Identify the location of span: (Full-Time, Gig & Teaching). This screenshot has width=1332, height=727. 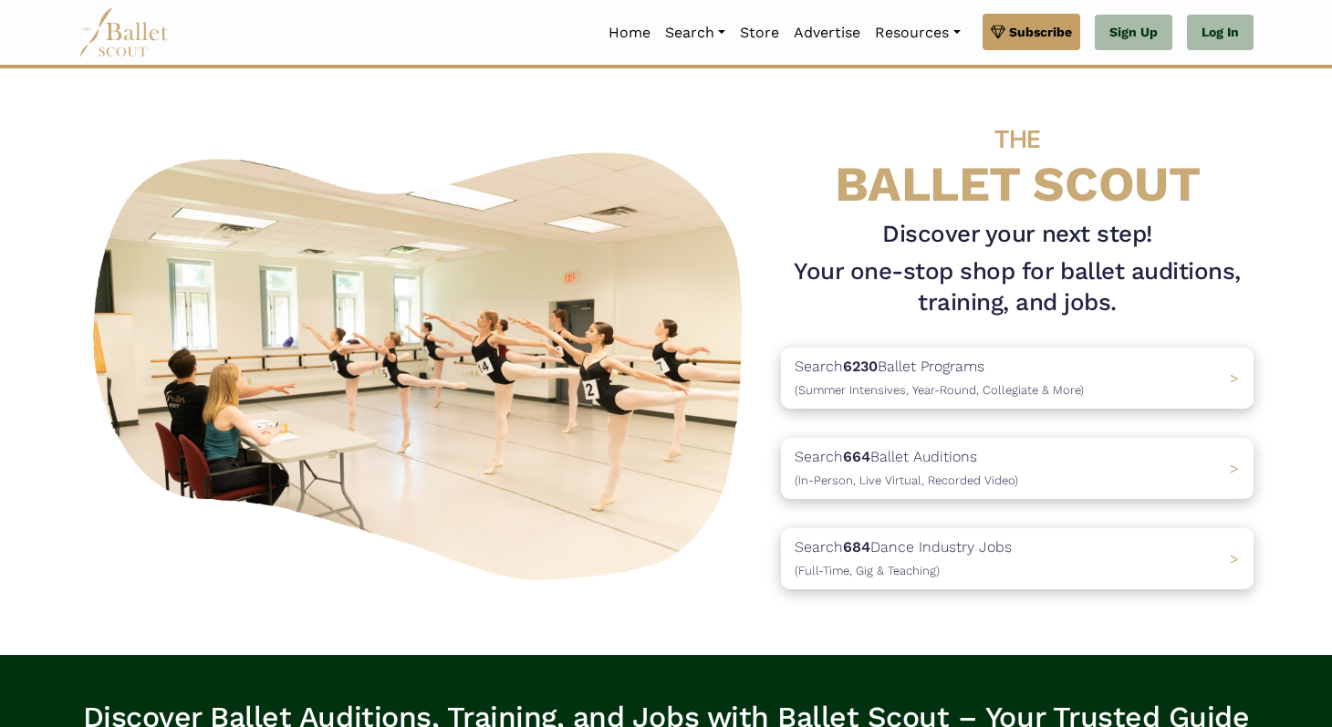
(867, 570).